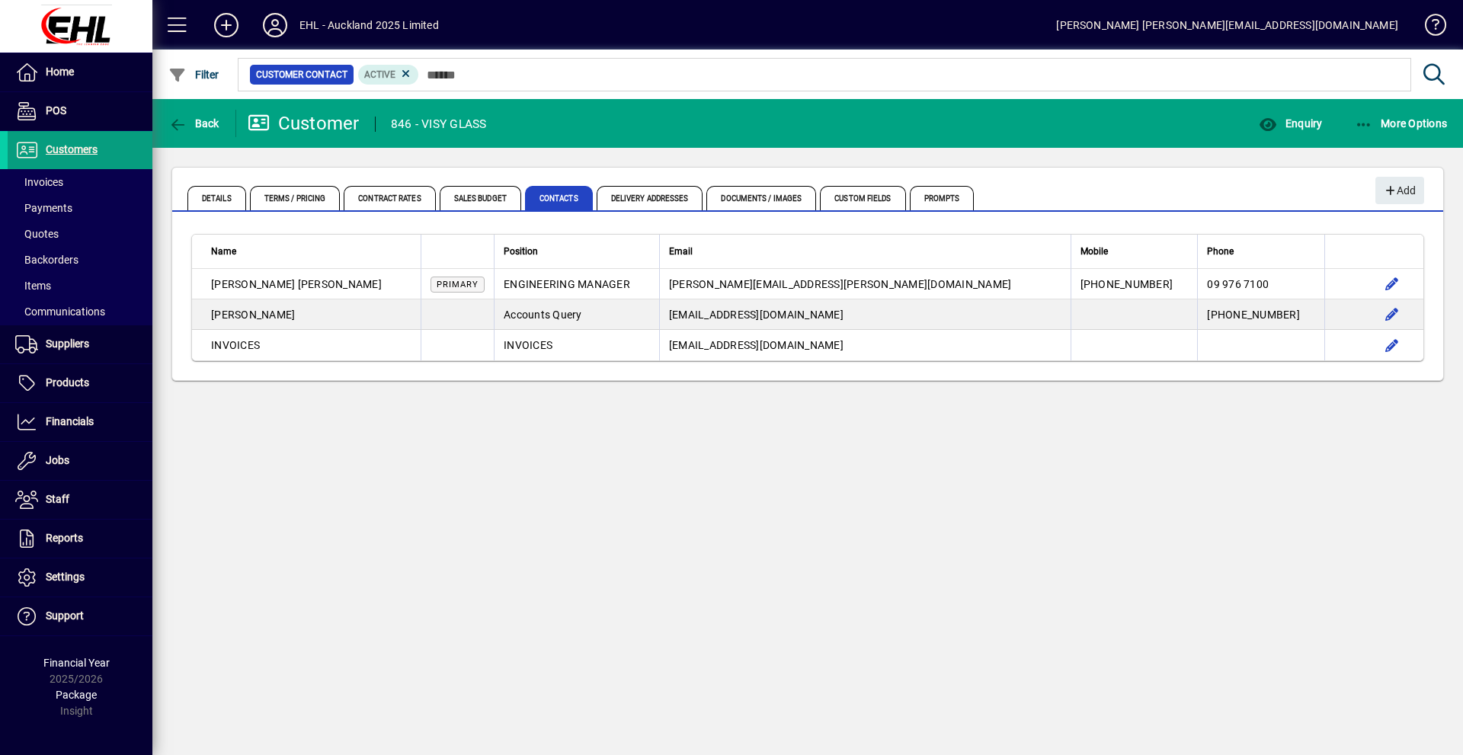 The image size is (1463, 755). I want to click on span: Primary, so click(457, 284).